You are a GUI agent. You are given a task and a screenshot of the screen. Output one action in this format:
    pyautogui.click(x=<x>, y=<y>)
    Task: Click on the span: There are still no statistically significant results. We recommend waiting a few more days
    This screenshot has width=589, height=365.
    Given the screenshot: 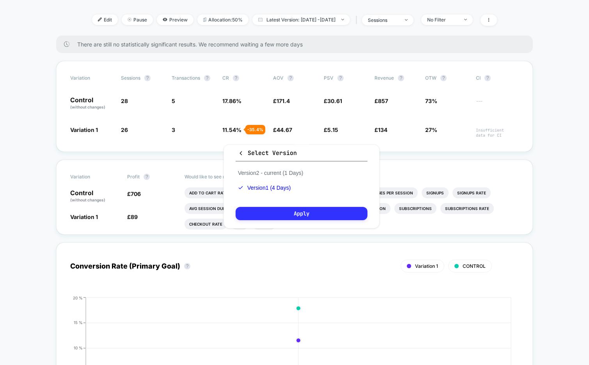 What is the action you would take?
    pyautogui.click(x=297, y=44)
    